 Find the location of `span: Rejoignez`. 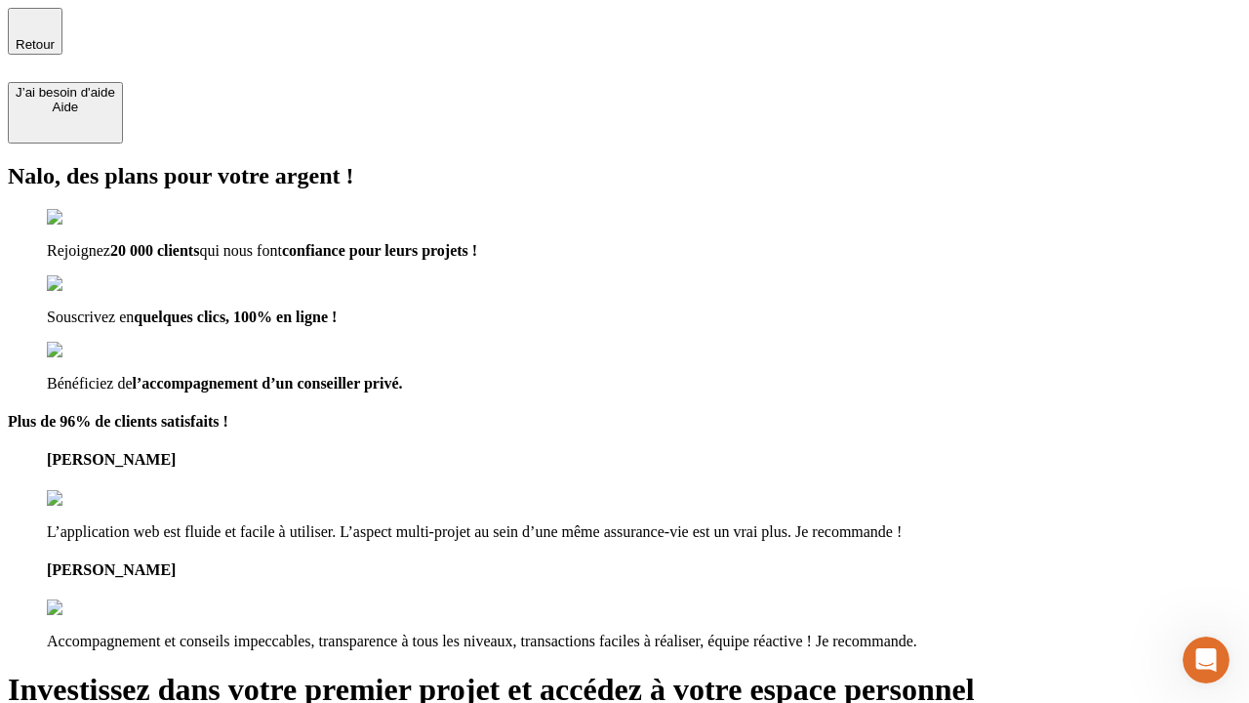

span: Rejoignez is located at coordinates (78, 250).